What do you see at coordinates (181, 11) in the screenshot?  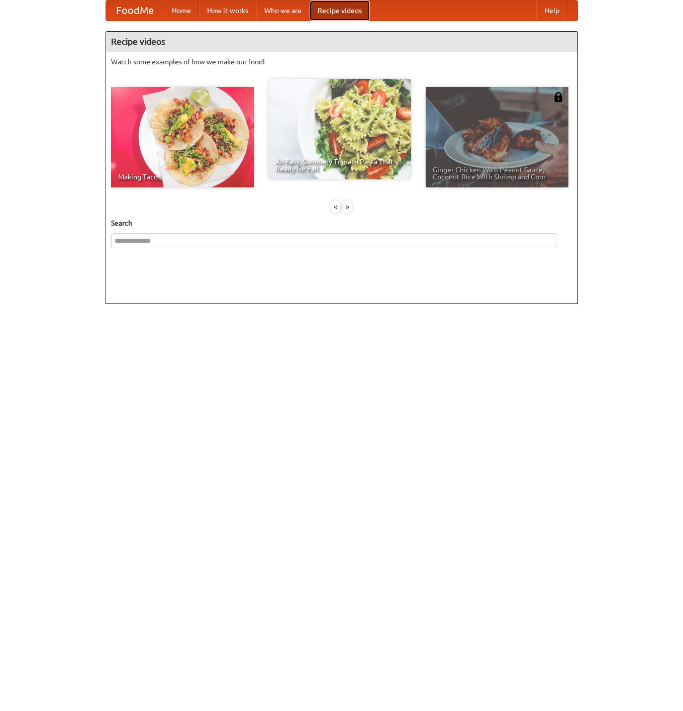 I see `a: Home` at bounding box center [181, 11].